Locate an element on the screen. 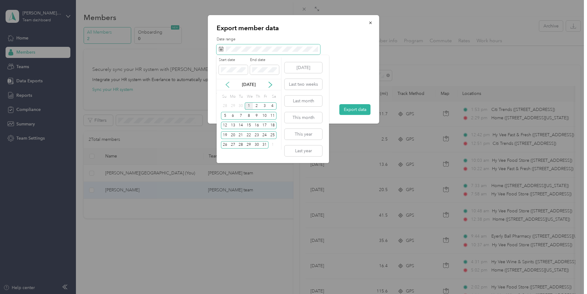 This screenshot has height=294, width=587. div: Tu is located at coordinates (240, 97).